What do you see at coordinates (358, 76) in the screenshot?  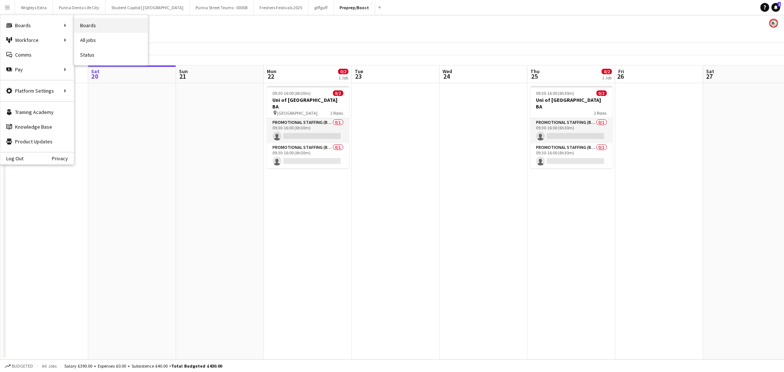 I see `span: 23` at bounding box center [358, 76].